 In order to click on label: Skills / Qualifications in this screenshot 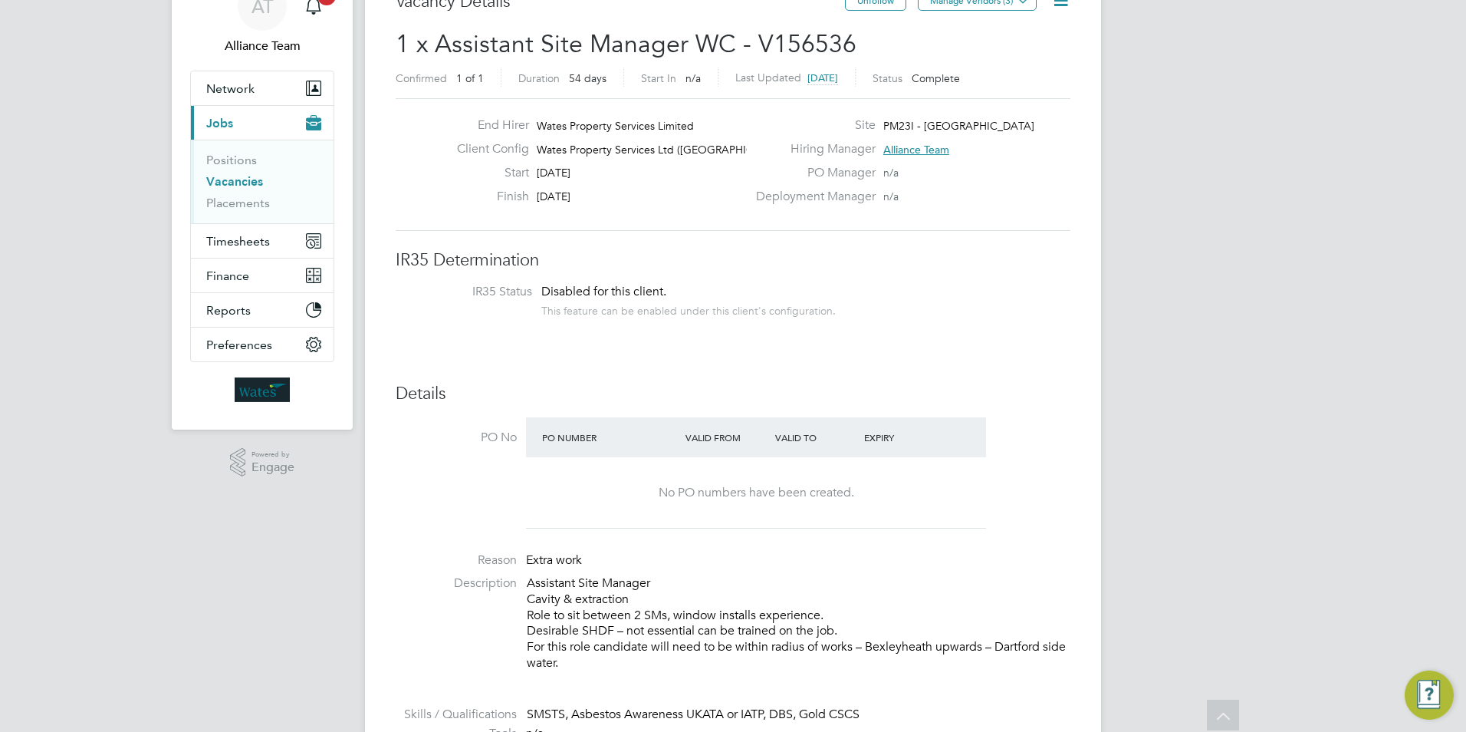, I will do `click(456, 714)`.